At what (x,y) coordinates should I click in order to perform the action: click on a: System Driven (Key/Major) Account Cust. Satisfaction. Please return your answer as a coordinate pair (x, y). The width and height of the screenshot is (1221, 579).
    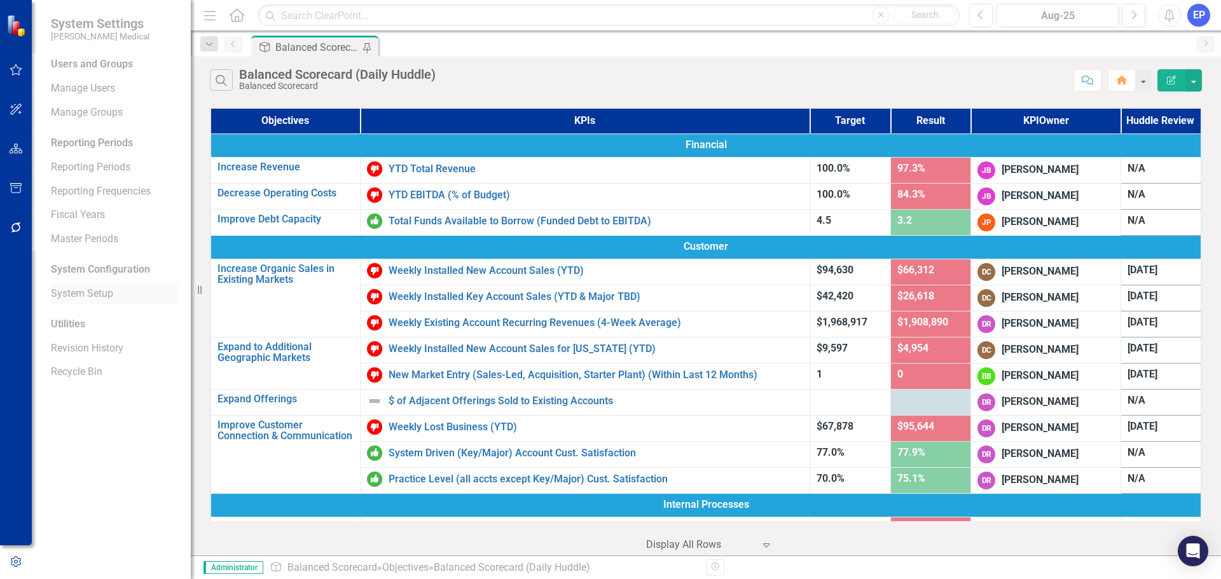
    Looking at the image, I should click on (596, 453).